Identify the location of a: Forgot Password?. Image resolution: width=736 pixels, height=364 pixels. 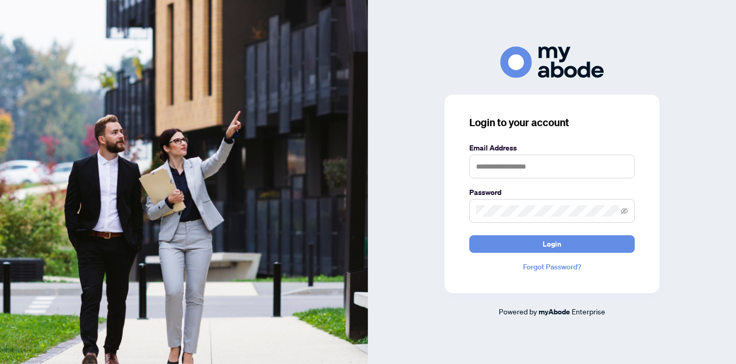
(552, 267).